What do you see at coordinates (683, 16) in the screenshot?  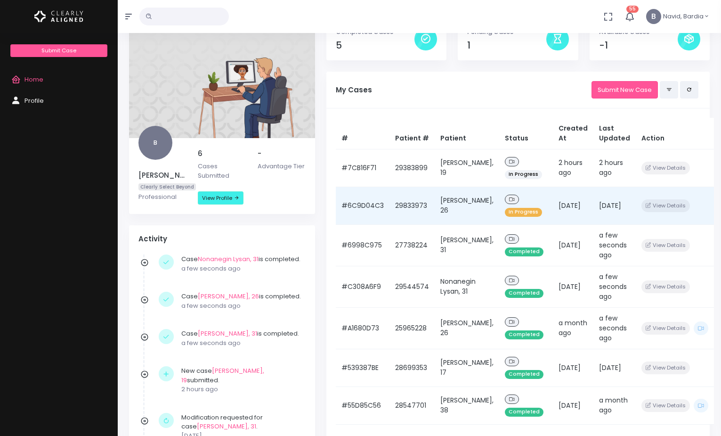 I see `span: Navid, Bardia` at bounding box center [683, 16].